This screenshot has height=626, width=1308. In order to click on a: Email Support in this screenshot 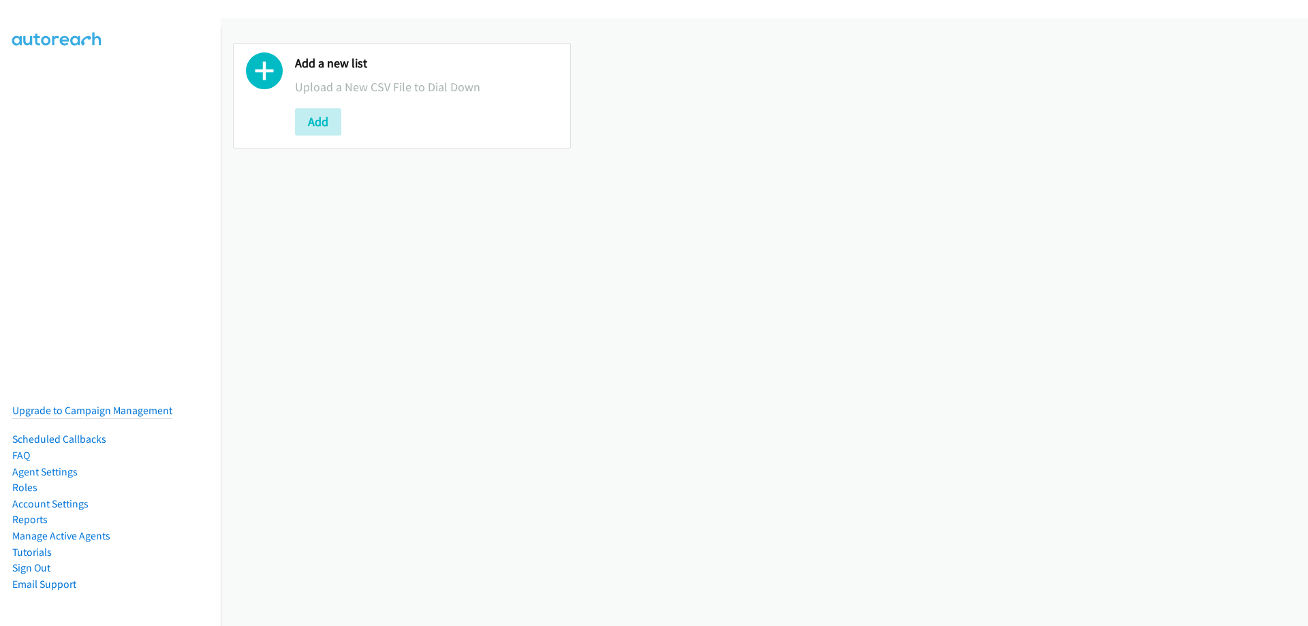, I will do `click(44, 584)`.